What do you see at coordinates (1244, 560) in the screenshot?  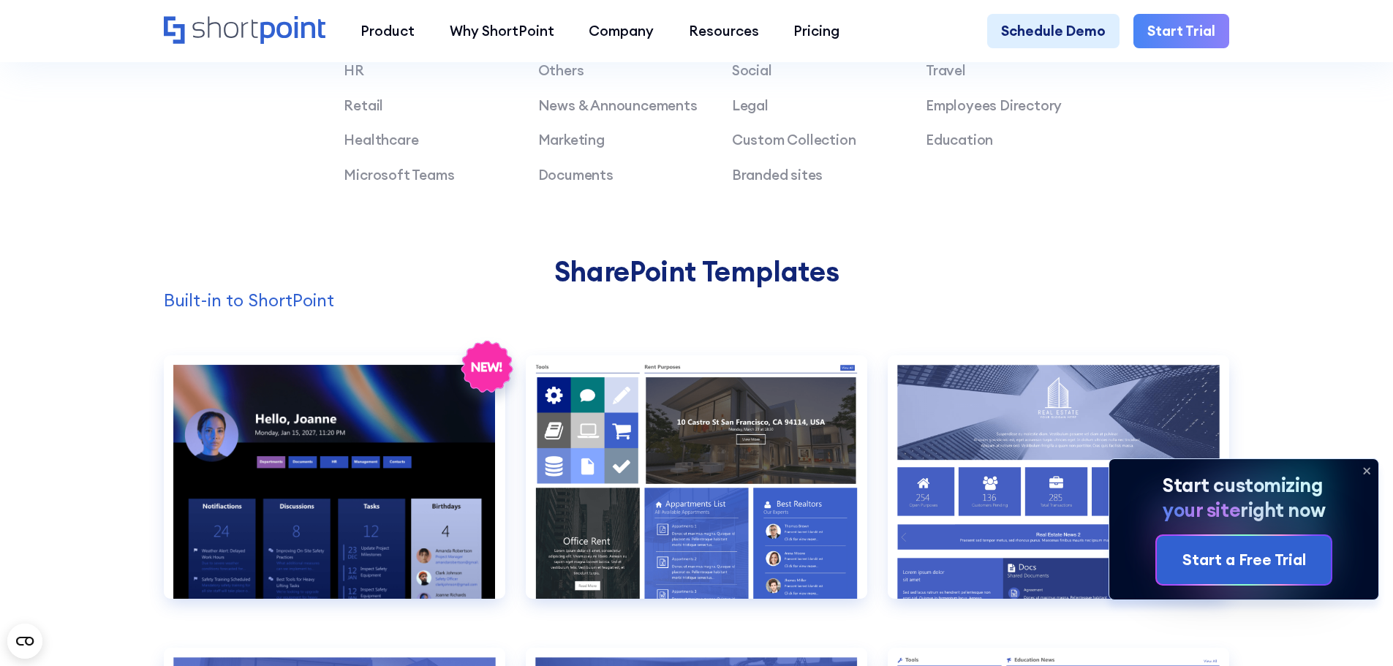 I see `a: Start a Free Trial` at bounding box center [1244, 560].